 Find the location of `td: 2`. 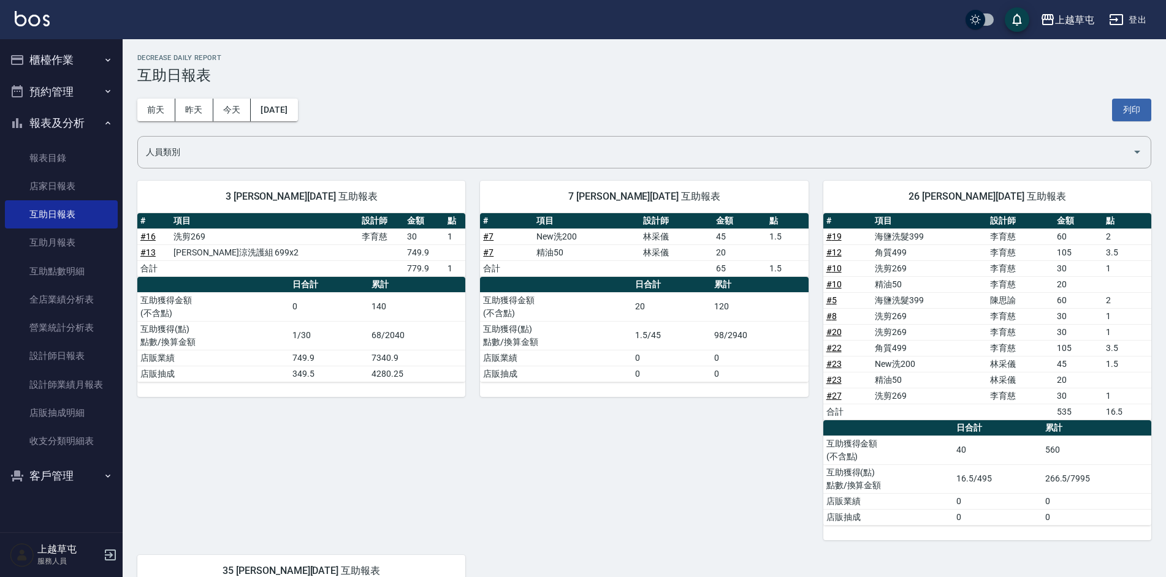

td: 2 is located at coordinates (1127, 300).